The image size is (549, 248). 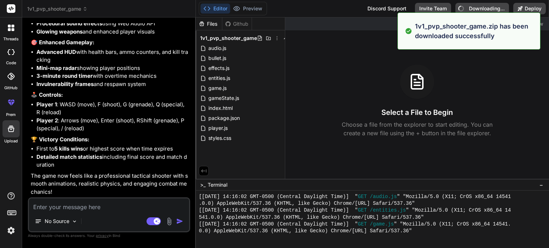 What do you see at coordinates (237, 24) in the screenshot?
I see `div: Github` at bounding box center [237, 24].